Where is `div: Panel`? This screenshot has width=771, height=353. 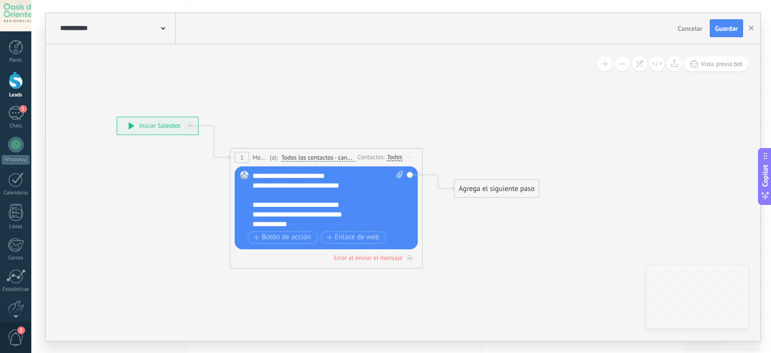 div: Panel is located at coordinates (16, 60).